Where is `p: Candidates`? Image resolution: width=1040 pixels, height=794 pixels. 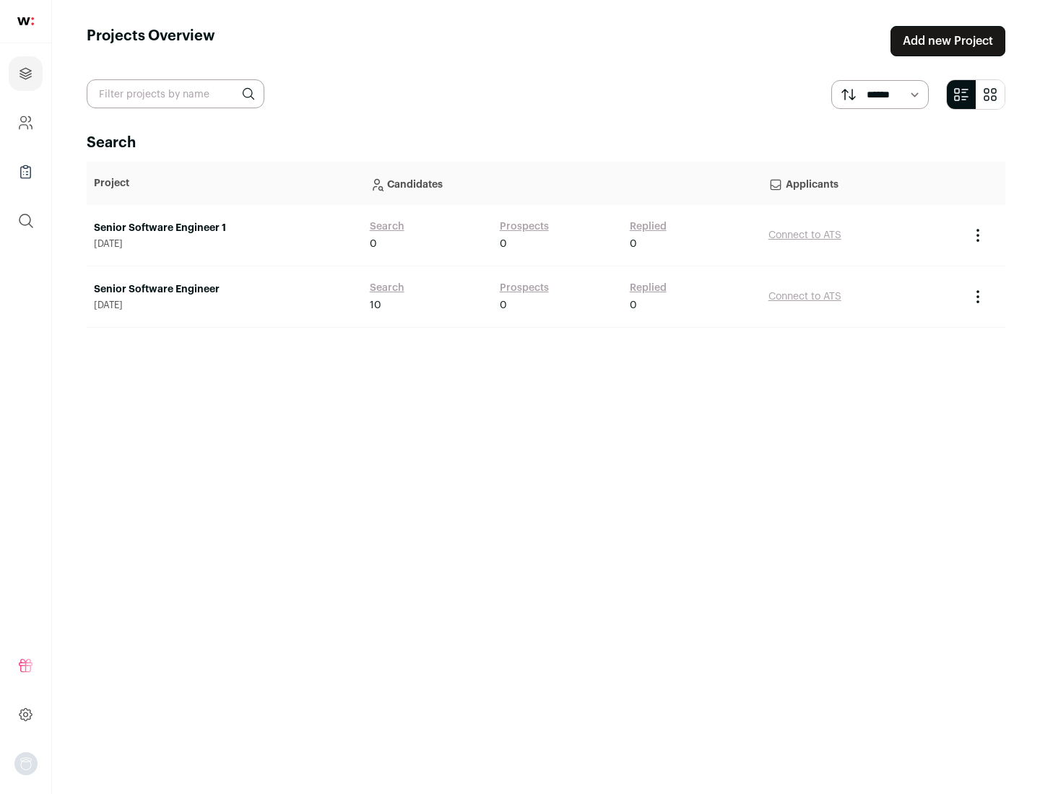 p: Candidates is located at coordinates (562, 183).